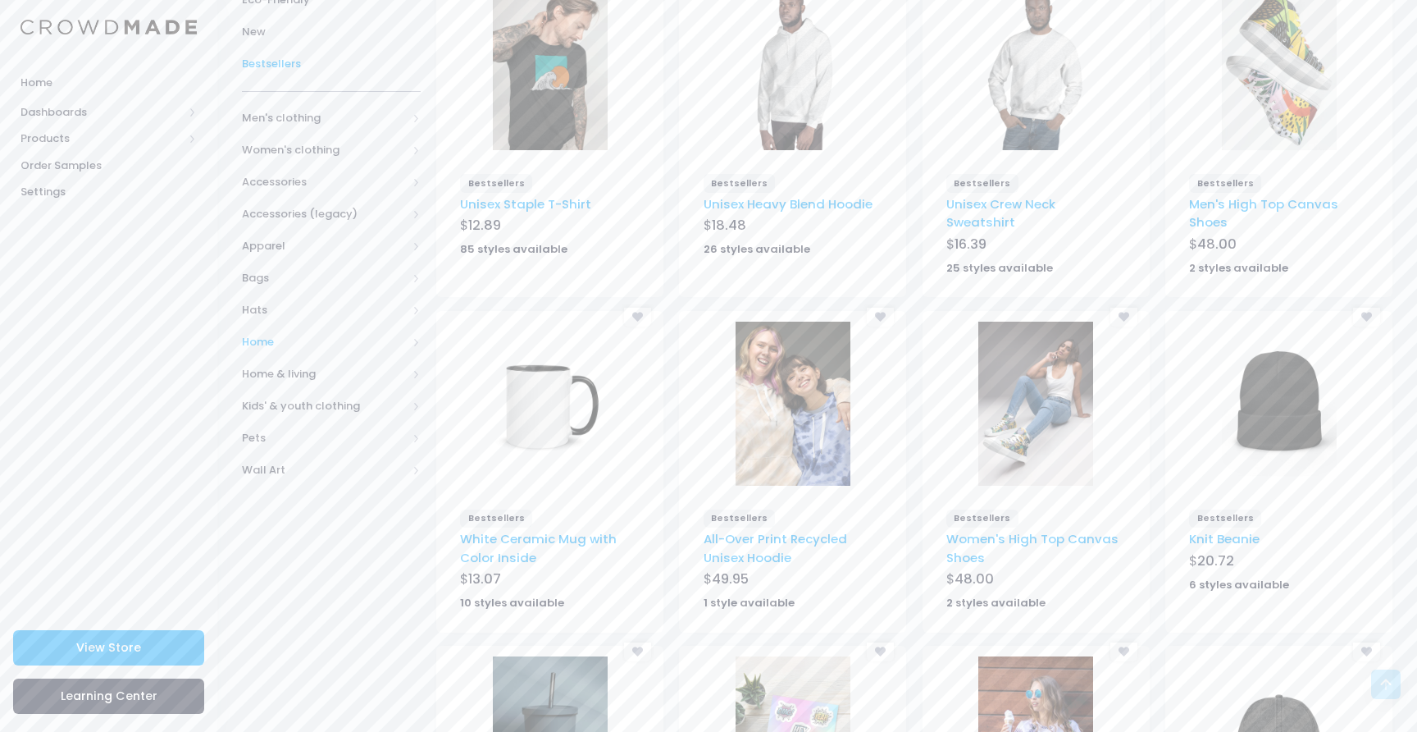  Describe the element at coordinates (324, 438) in the screenshot. I see `span: Pets` at that location.